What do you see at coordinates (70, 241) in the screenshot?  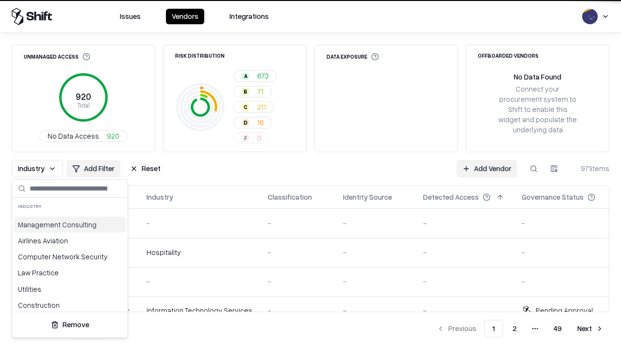 I see `div: Airlines Aviation` at bounding box center [70, 241].